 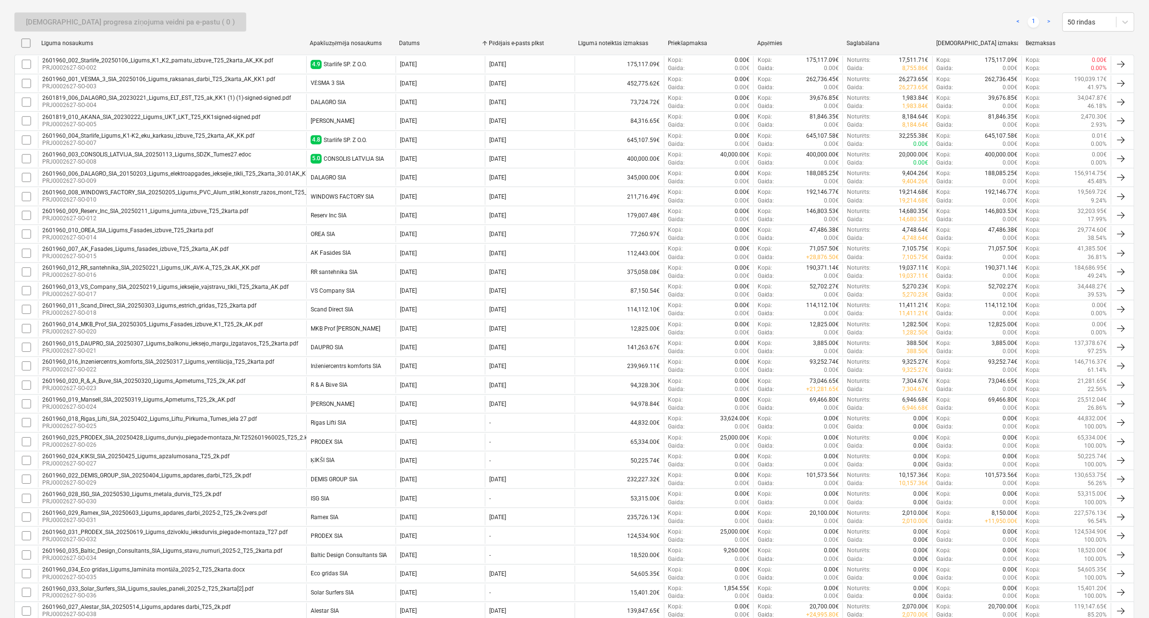 I want to click on p: 400,000.00€, so click(x=823, y=155).